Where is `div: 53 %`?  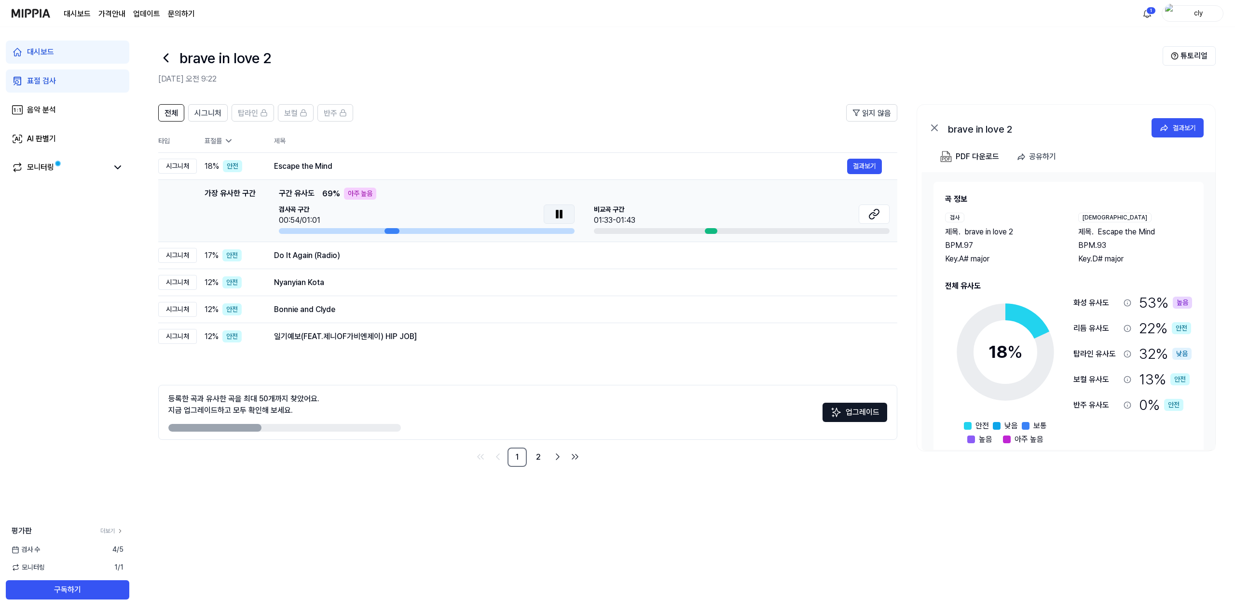 div: 53 % is located at coordinates (1165, 302).